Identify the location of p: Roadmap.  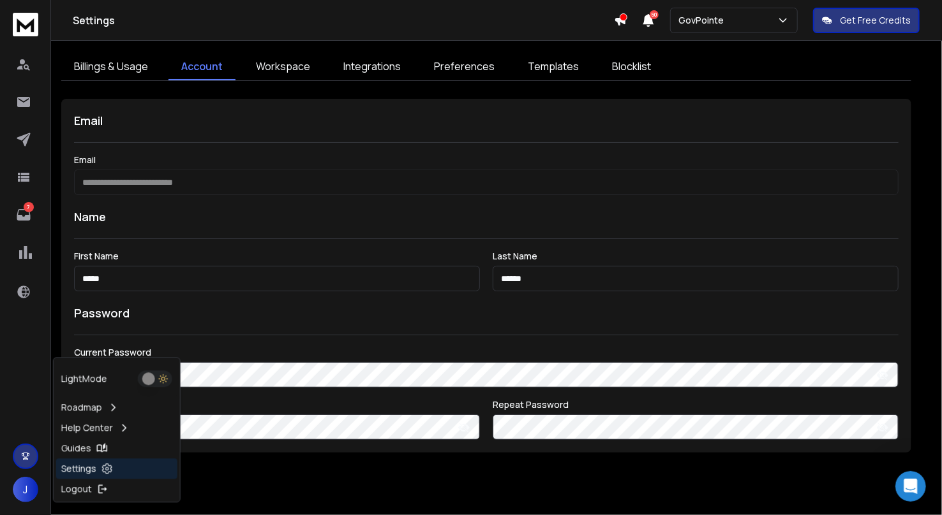
(82, 408).